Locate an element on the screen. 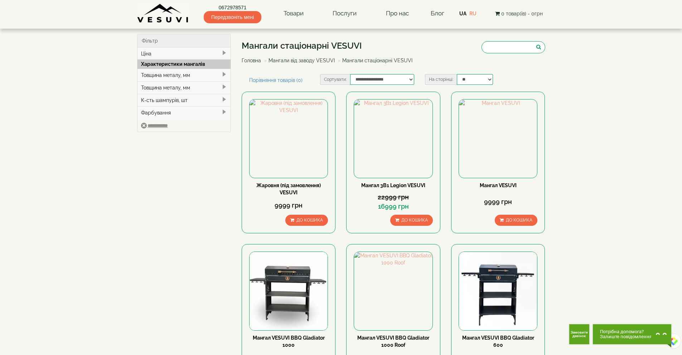 This screenshot has height=355, width=682. img: Мангал VESUVI is located at coordinates (498, 138).